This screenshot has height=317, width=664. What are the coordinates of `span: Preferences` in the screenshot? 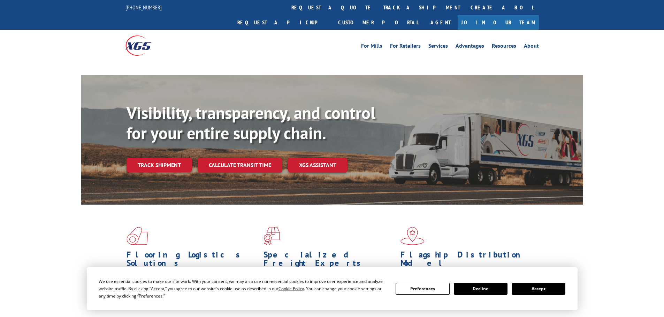 It's located at (151, 296).